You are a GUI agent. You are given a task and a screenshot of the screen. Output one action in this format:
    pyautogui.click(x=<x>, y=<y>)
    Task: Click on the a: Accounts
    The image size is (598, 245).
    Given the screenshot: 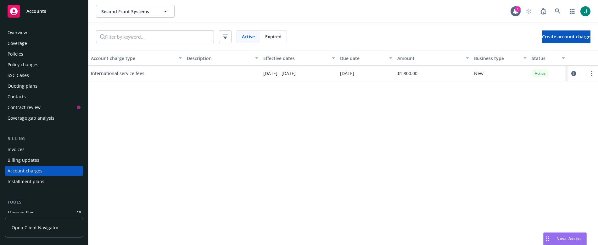 What is the action you would take?
    pyautogui.click(x=44, y=11)
    